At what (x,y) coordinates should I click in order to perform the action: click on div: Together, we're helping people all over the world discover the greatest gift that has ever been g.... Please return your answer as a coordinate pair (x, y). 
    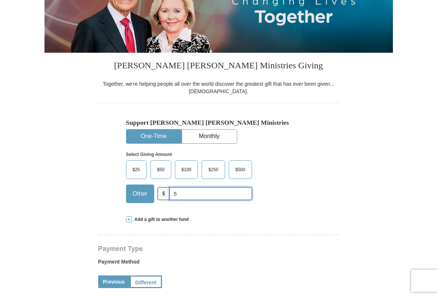
    Looking at the image, I should click on (219, 88).